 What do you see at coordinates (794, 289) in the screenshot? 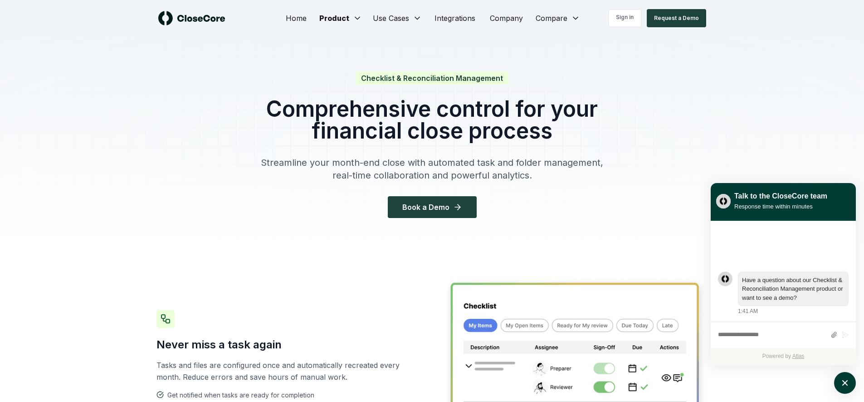
I see `div: atlas-message-text` at bounding box center [794, 289].